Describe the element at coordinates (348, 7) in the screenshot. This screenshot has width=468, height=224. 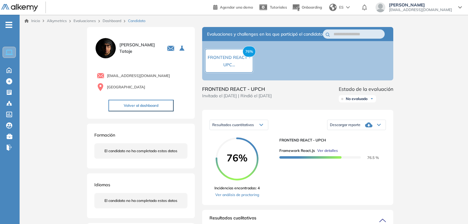
I see `img: arrow` at that location.